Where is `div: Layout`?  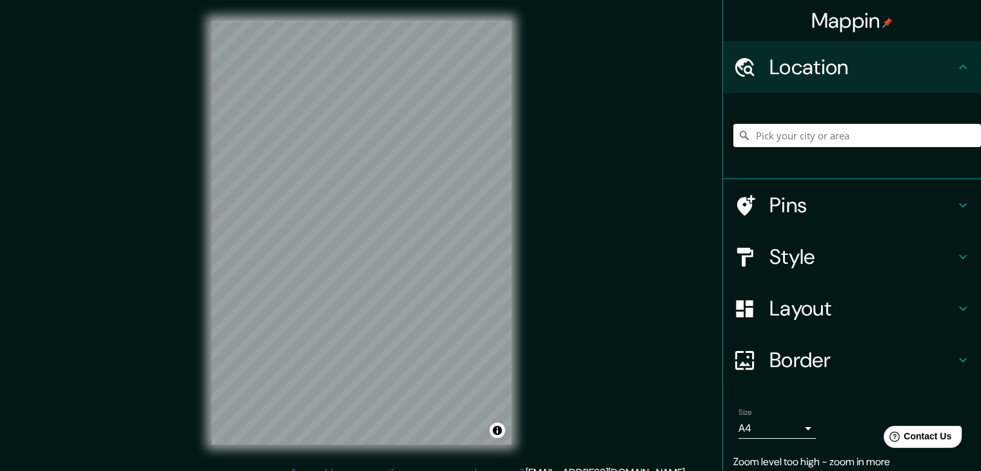
div: Layout is located at coordinates (852, 308).